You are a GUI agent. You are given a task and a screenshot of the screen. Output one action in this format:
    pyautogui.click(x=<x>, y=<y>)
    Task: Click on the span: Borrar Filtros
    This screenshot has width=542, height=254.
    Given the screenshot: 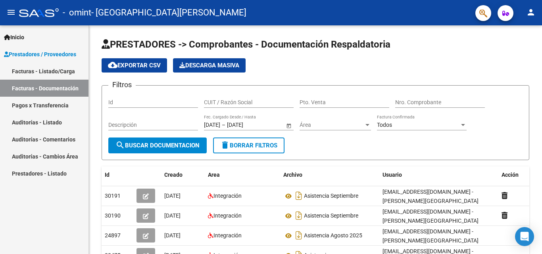 What is the action you would take?
    pyautogui.click(x=249, y=146)
    